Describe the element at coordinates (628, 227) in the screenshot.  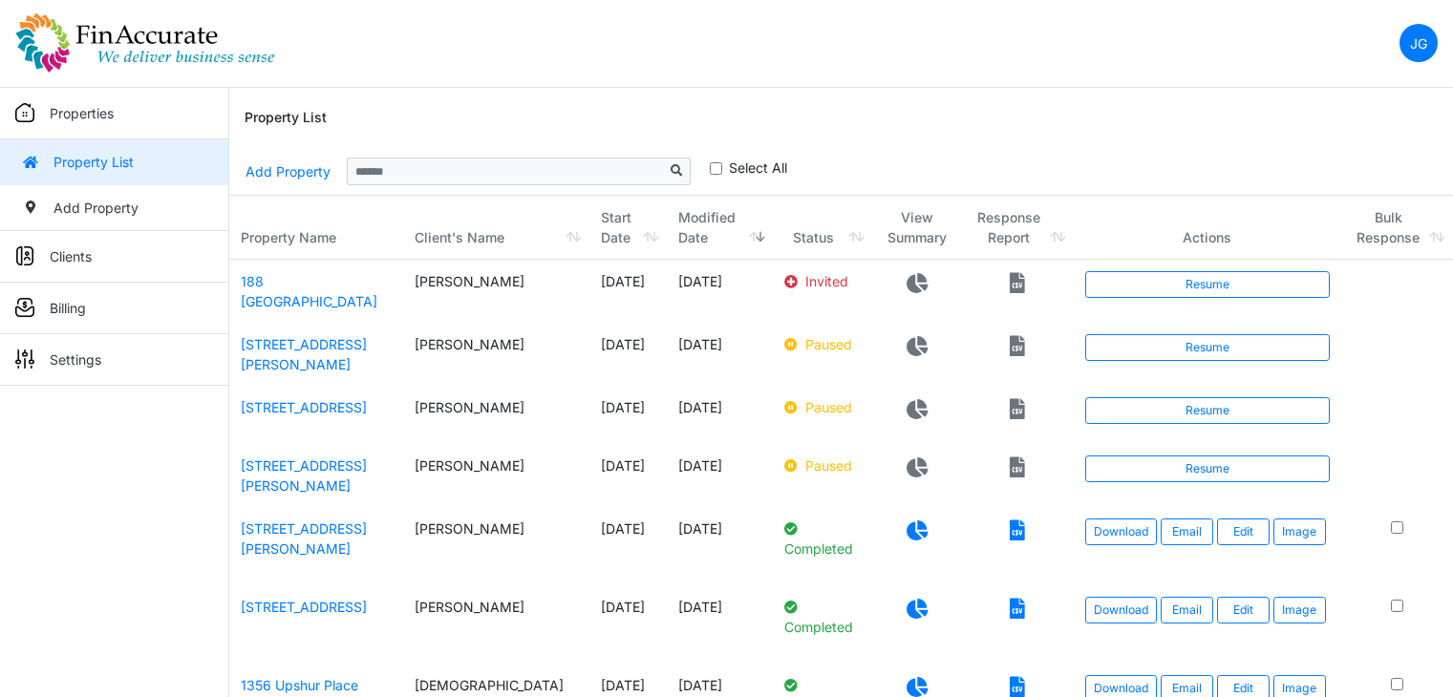
I see `th: Start Date: activate to sort column ascending` at that location.